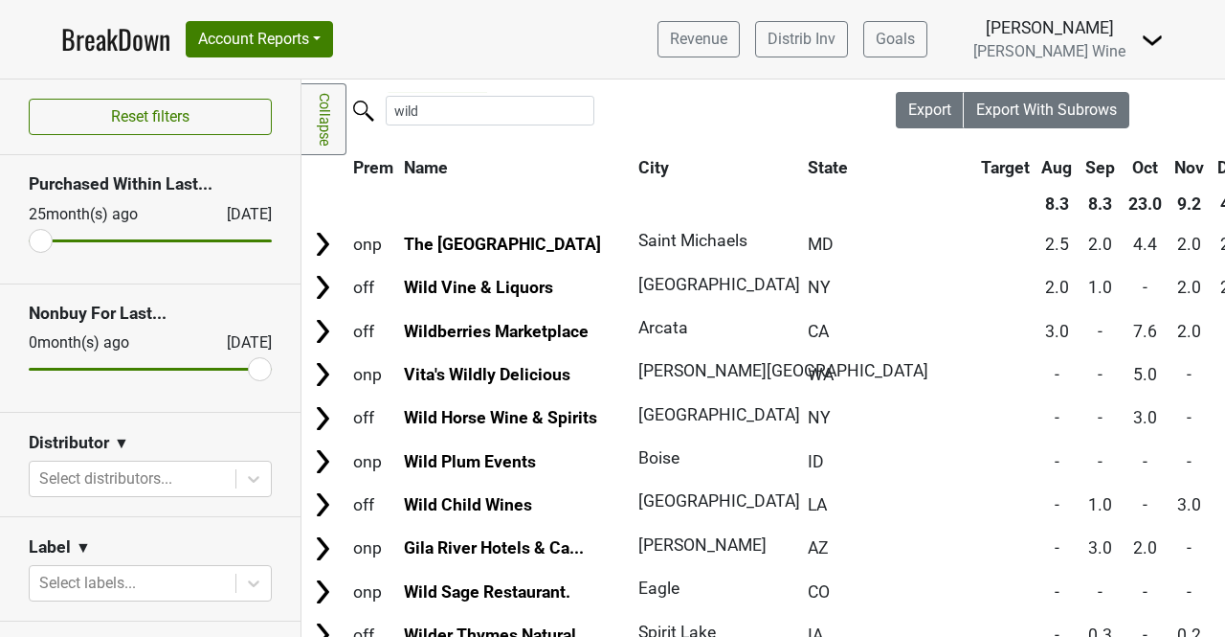 This screenshot has width=1225, height=637. Describe the element at coordinates (816, 461) in the screenshot. I see `span: ID` at that location.